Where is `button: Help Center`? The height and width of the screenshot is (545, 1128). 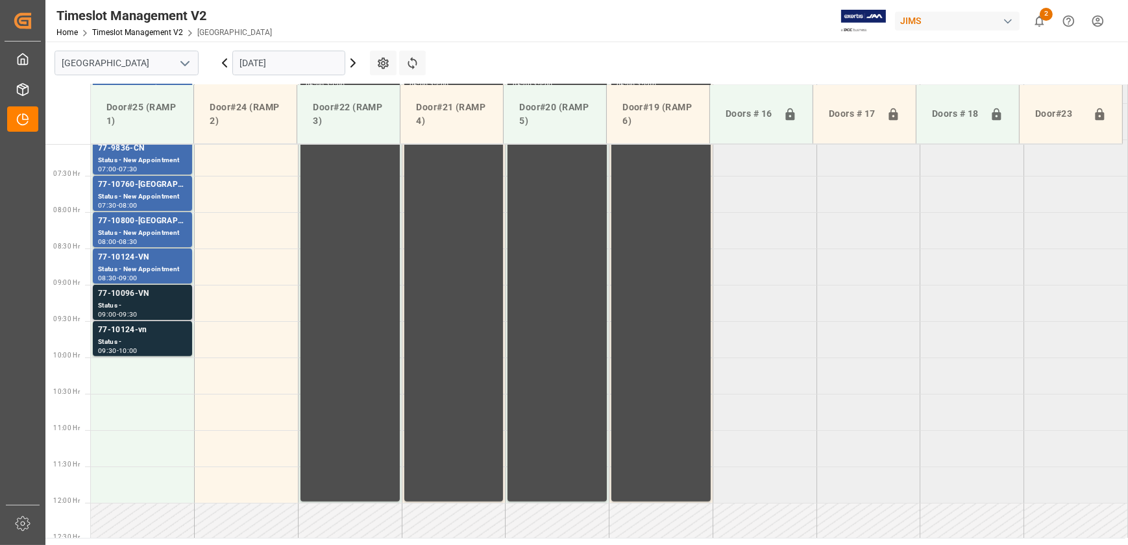
button: Help Center is located at coordinates (1068, 21).